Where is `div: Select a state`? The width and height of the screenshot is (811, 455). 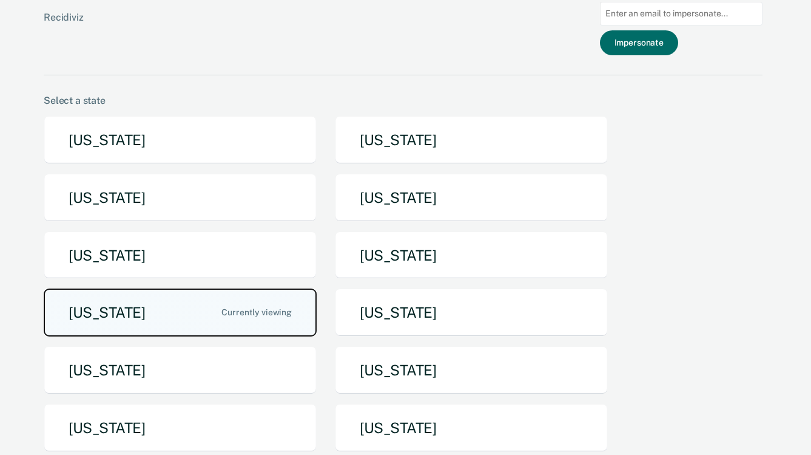
div: Select a state is located at coordinates (403, 100).